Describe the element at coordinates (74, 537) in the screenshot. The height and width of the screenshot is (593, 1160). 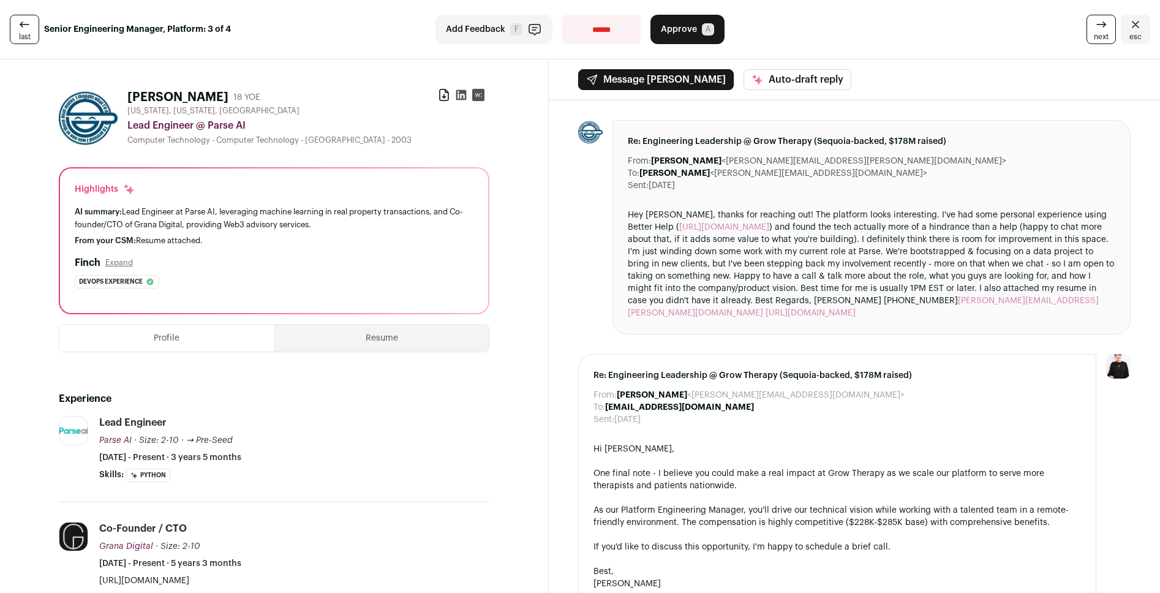
I see `img: 1b83fbccf3811d24992992338d99b70f8b24805b46b3c4cd4ac008080f67b101.jpg` at that location.